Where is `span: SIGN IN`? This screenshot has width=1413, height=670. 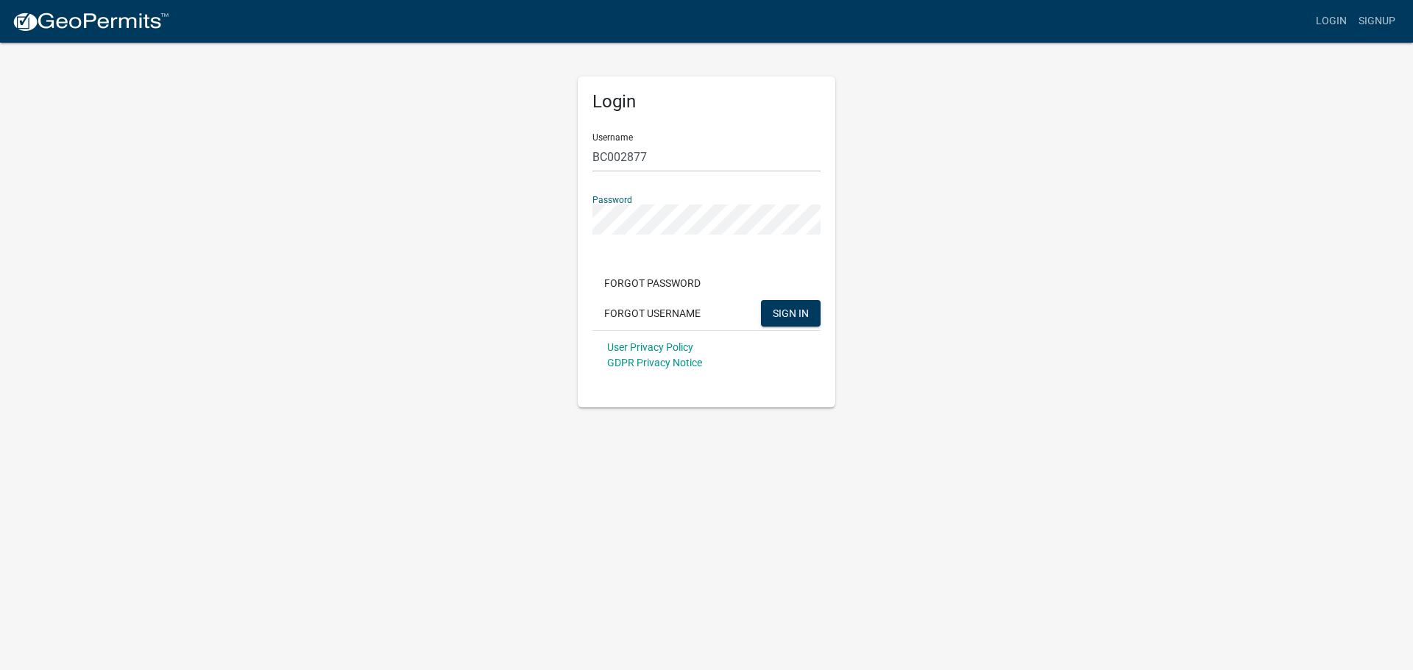 span: SIGN IN is located at coordinates (790, 313).